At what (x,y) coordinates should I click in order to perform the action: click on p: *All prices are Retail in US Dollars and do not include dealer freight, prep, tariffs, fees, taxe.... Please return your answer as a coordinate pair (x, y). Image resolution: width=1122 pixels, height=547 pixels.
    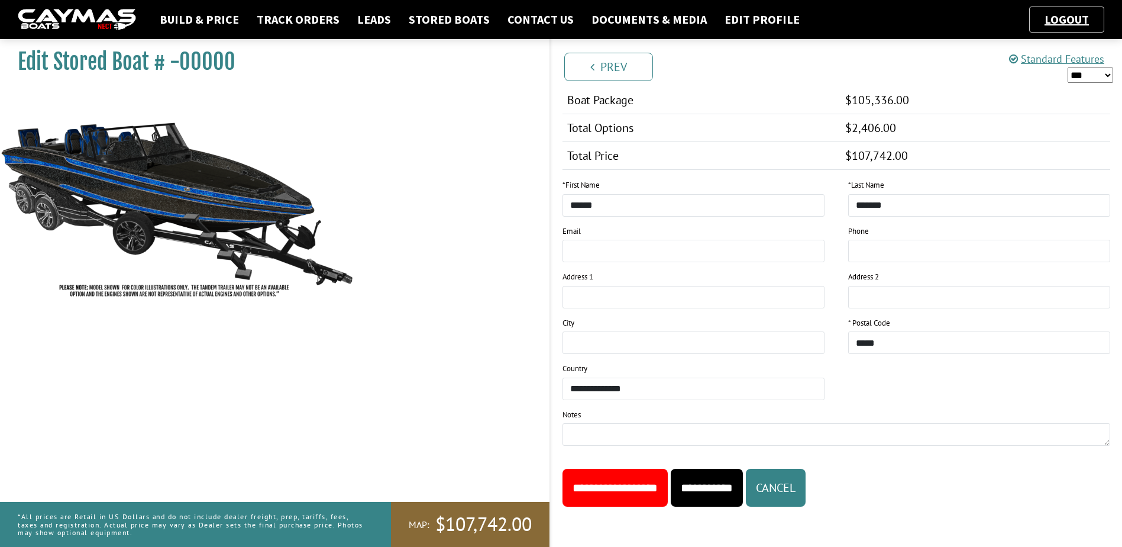
    Looking at the image, I should click on (191, 524).